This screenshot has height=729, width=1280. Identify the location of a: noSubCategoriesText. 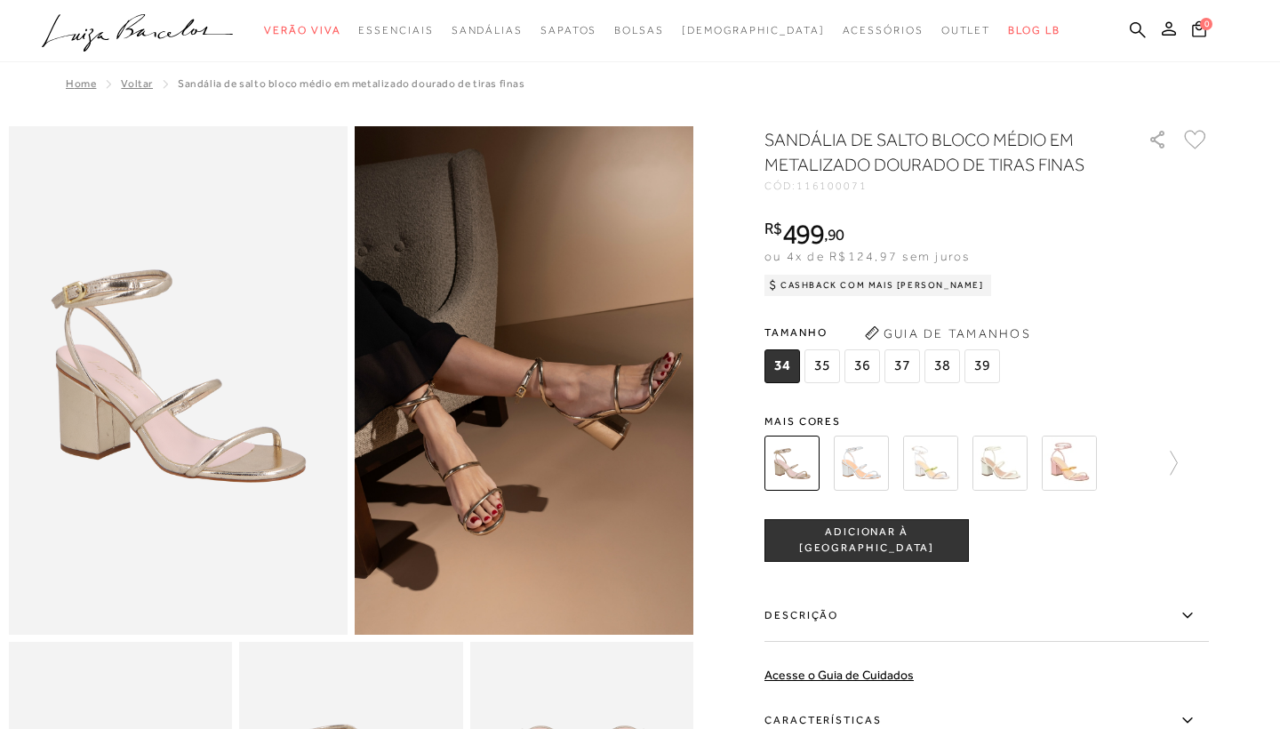
(753, 30).